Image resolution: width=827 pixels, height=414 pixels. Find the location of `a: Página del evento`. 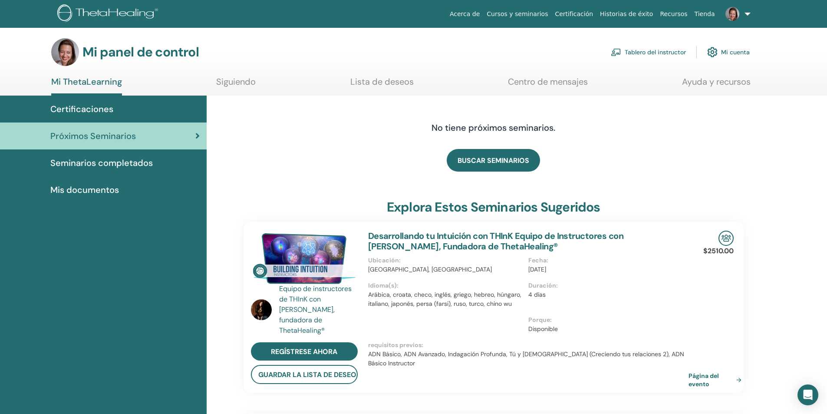

a: Página del evento is located at coordinates (716, 379).